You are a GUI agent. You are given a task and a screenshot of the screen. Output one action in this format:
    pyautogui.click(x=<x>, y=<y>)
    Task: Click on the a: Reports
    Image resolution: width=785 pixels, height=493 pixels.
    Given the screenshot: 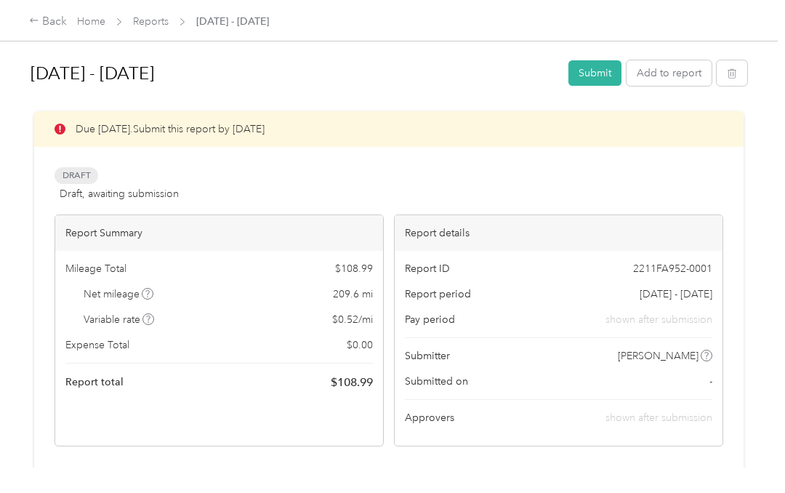 What is the action you would take?
    pyautogui.click(x=150, y=21)
    